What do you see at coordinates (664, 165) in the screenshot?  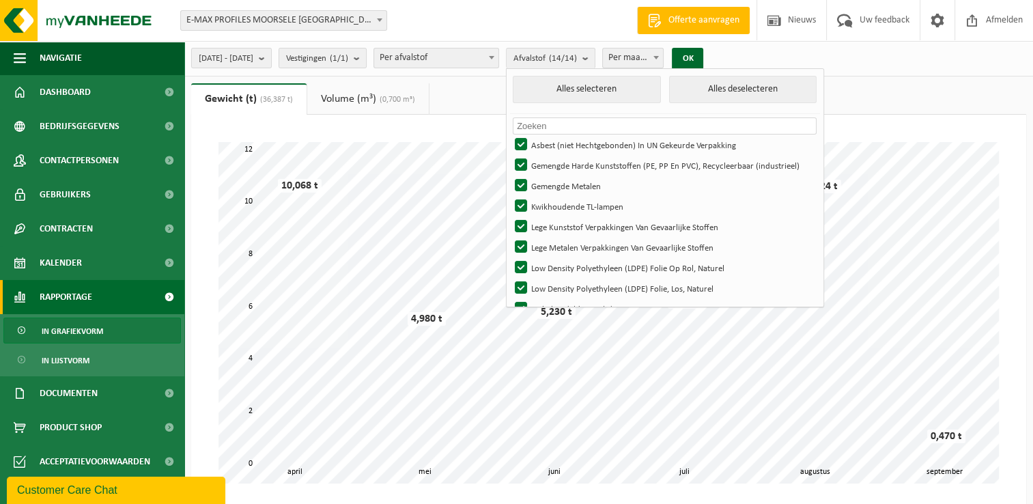 I see `label: Gemengde Harde Kunststoffen (PE, PP En PVC), Recycleerbaar (industrieel)` at bounding box center [664, 165].